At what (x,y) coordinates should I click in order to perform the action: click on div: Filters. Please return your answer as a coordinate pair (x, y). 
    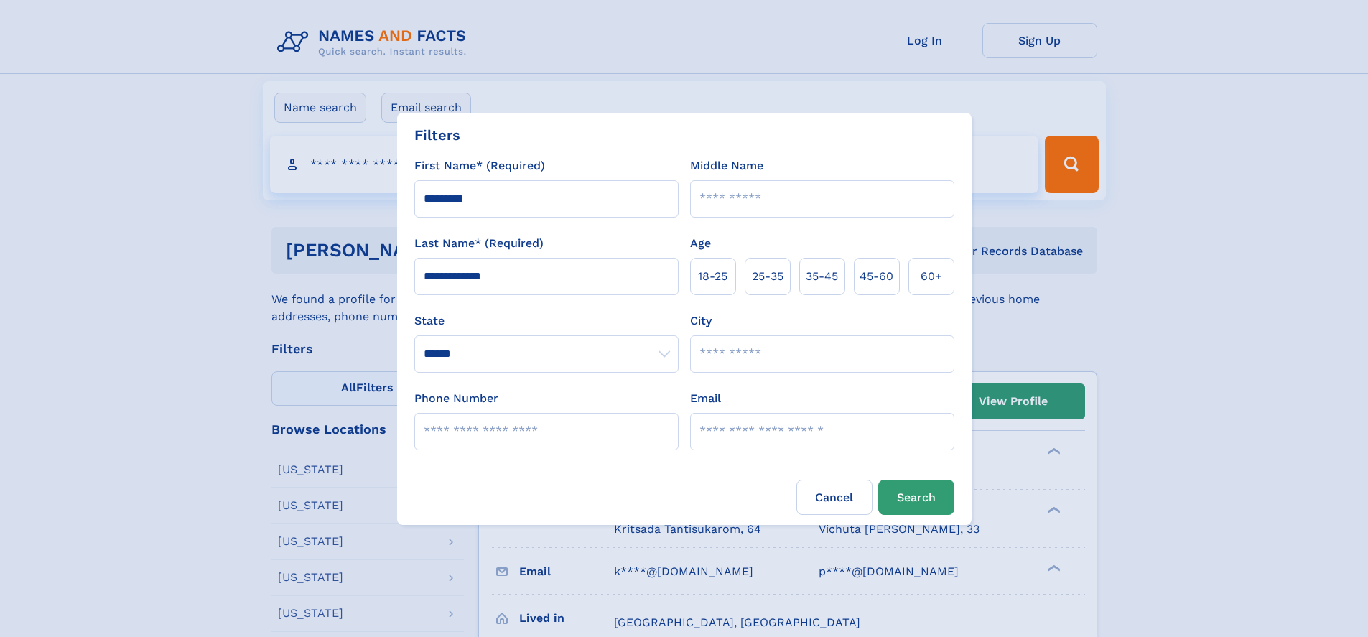
    Looking at the image, I should click on (437, 135).